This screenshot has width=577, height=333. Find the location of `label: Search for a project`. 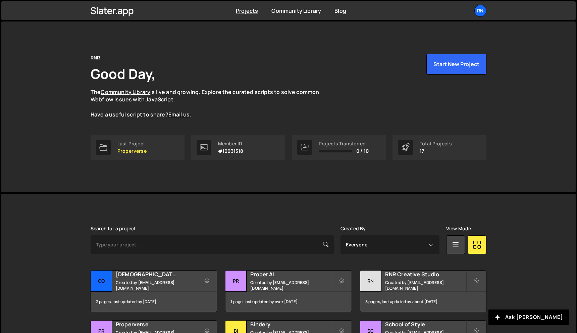

label: Search for a project is located at coordinates (113, 228).